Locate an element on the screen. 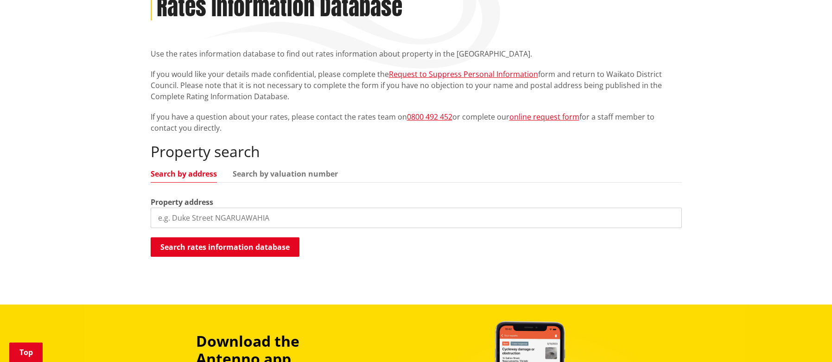 This screenshot has height=362, width=832. p: If you would like your details made confidential, please complete the form and return to Waikato ... is located at coordinates (416, 85).